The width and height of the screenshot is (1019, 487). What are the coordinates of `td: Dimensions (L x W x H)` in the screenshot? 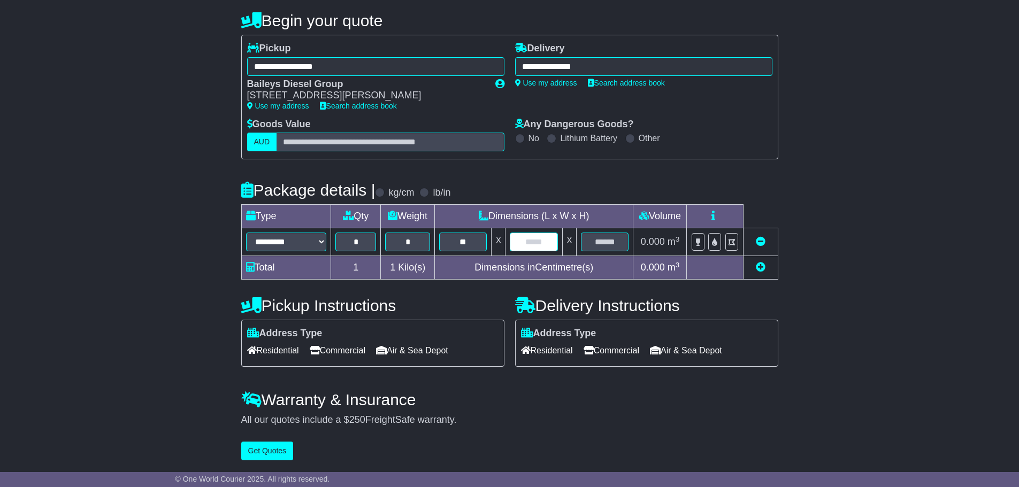 It's located at (534, 217).